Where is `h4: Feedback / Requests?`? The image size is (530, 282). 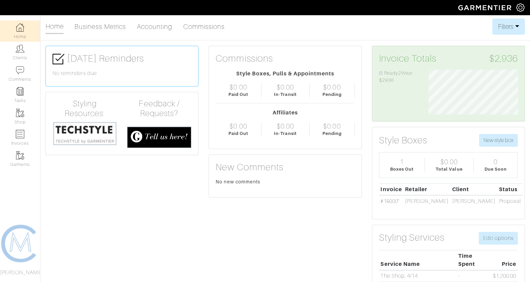 h4: Feedback / Requests? is located at coordinates (159, 109).